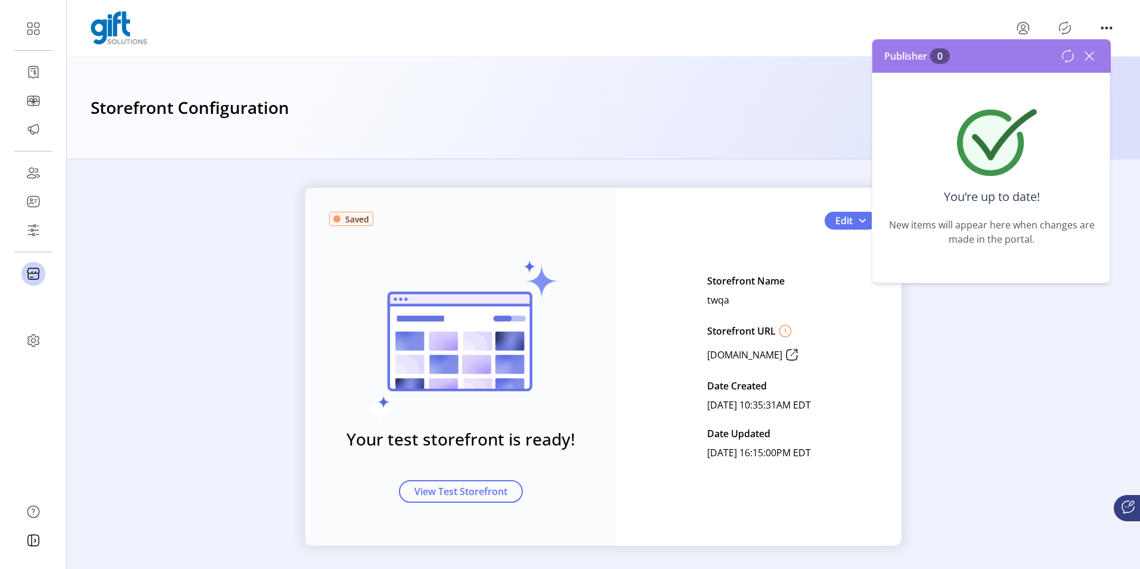  I want to click on p: twqa, so click(718, 300).